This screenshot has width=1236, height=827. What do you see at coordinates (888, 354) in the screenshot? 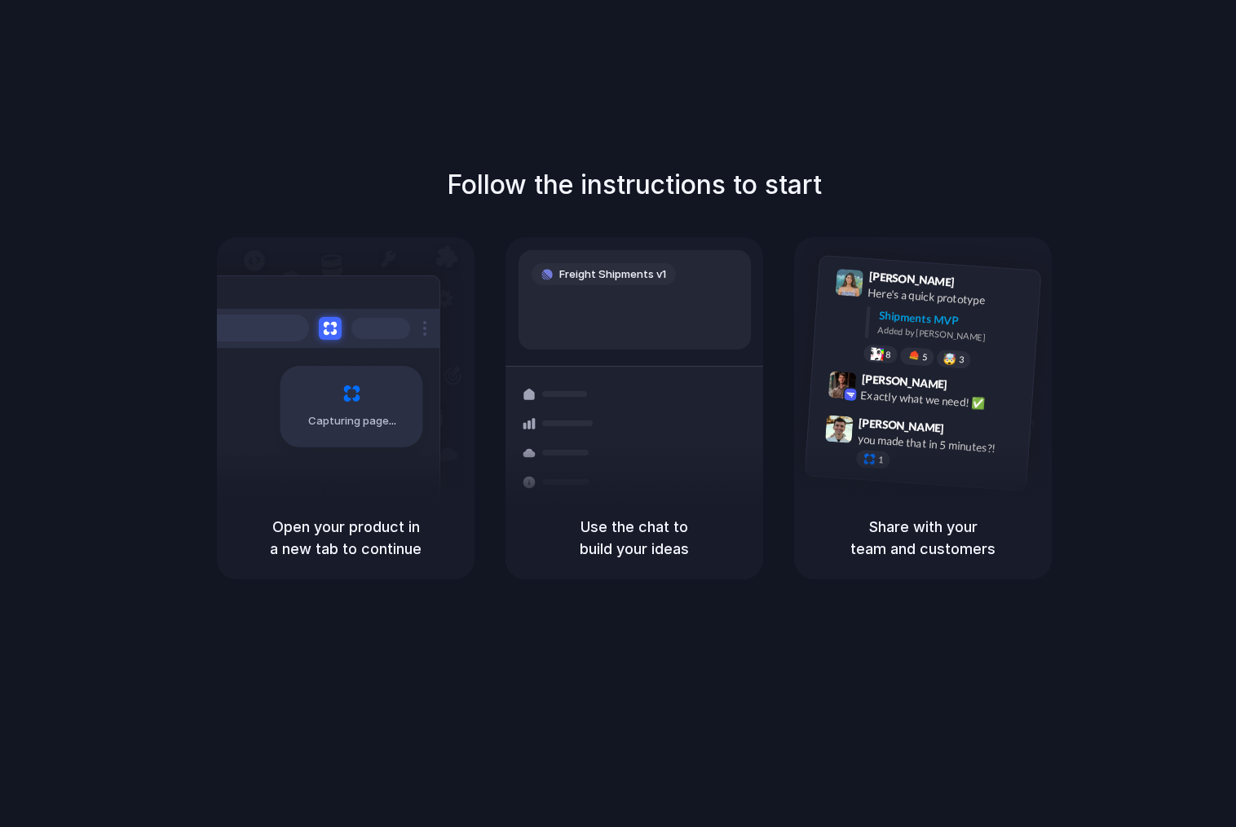
I see `span: 8` at bounding box center [888, 354].